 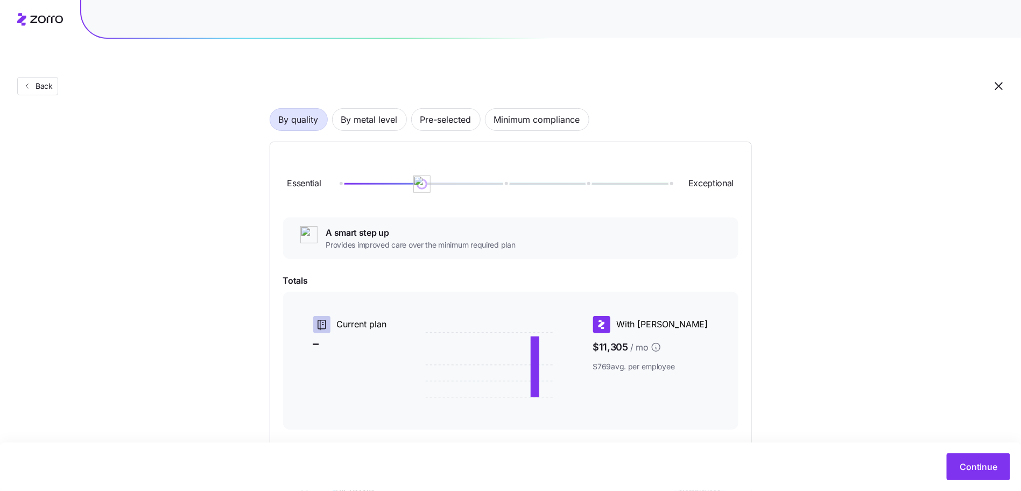 I want to click on span: Back, so click(x=42, y=86).